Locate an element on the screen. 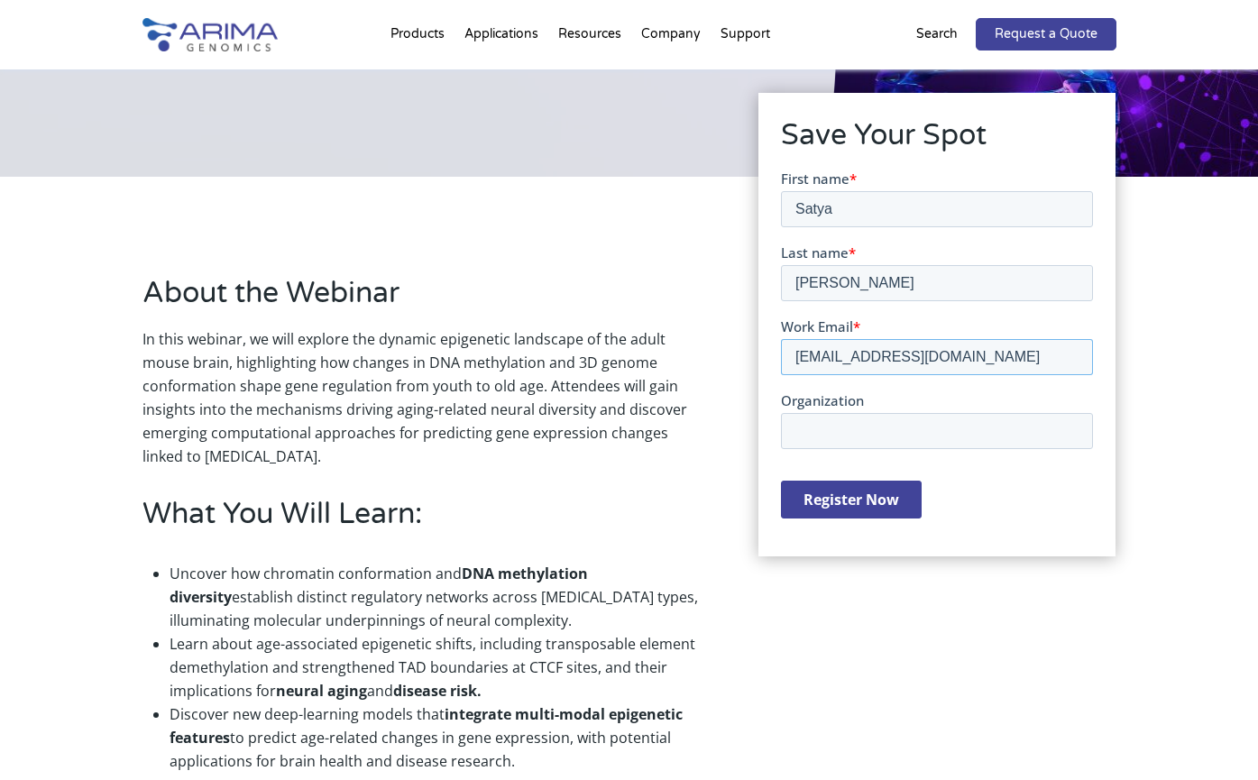 Image resolution: width=1258 pixels, height=780 pixels. li: Learn about age-associated epigenetic shifts, including transposable element demethylation and st... is located at coordinates (437, 667).